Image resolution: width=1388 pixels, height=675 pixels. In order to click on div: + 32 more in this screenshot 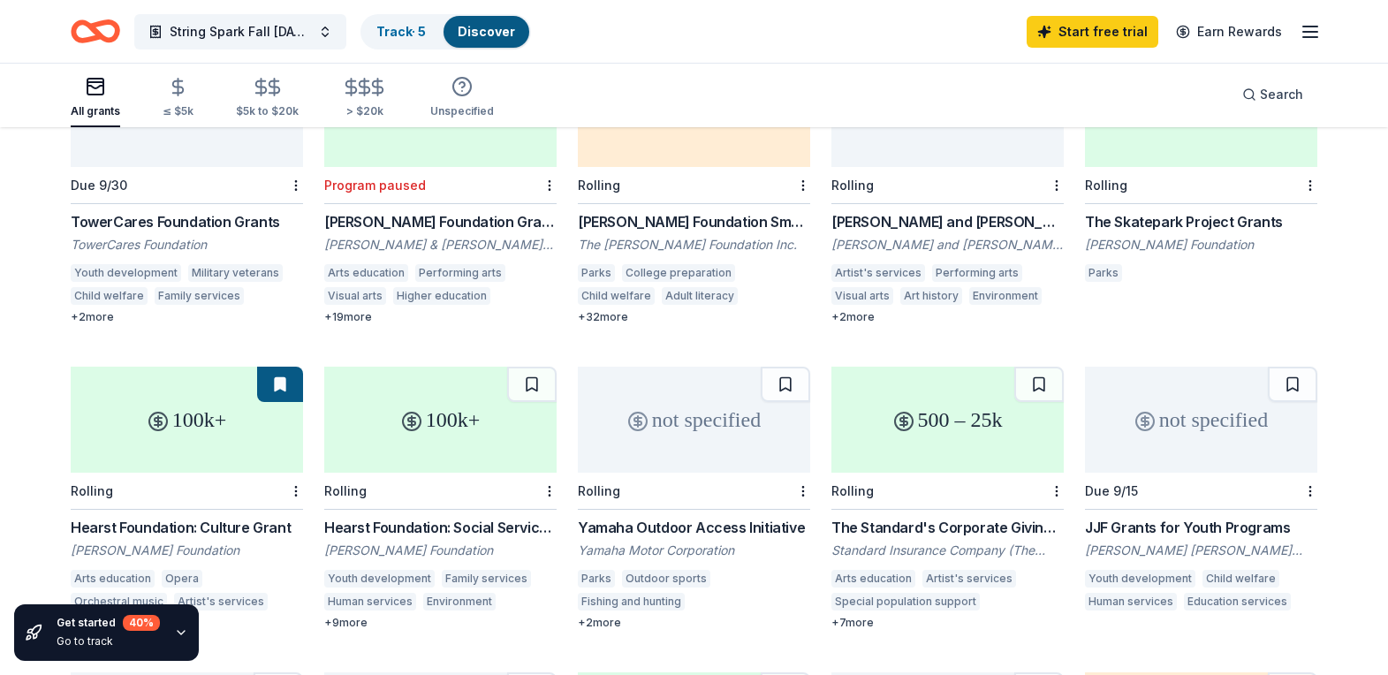, I will do `click(693, 317)`.